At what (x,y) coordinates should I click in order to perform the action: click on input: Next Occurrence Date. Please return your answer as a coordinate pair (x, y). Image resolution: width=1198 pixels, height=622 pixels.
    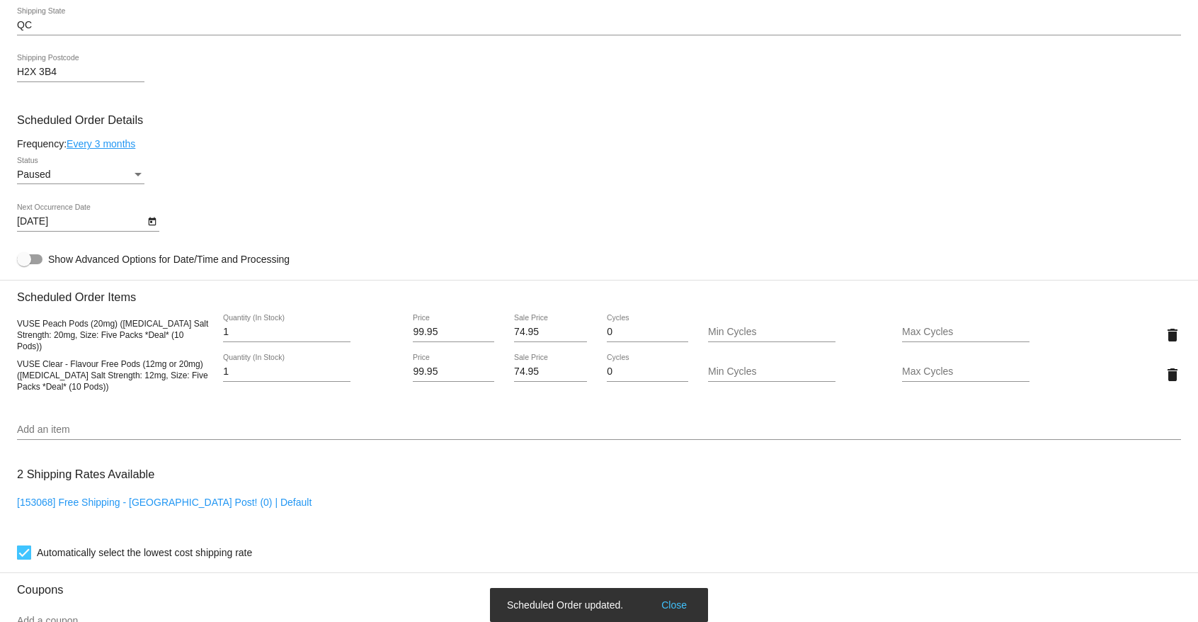
    Looking at the image, I should click on (81, 222).